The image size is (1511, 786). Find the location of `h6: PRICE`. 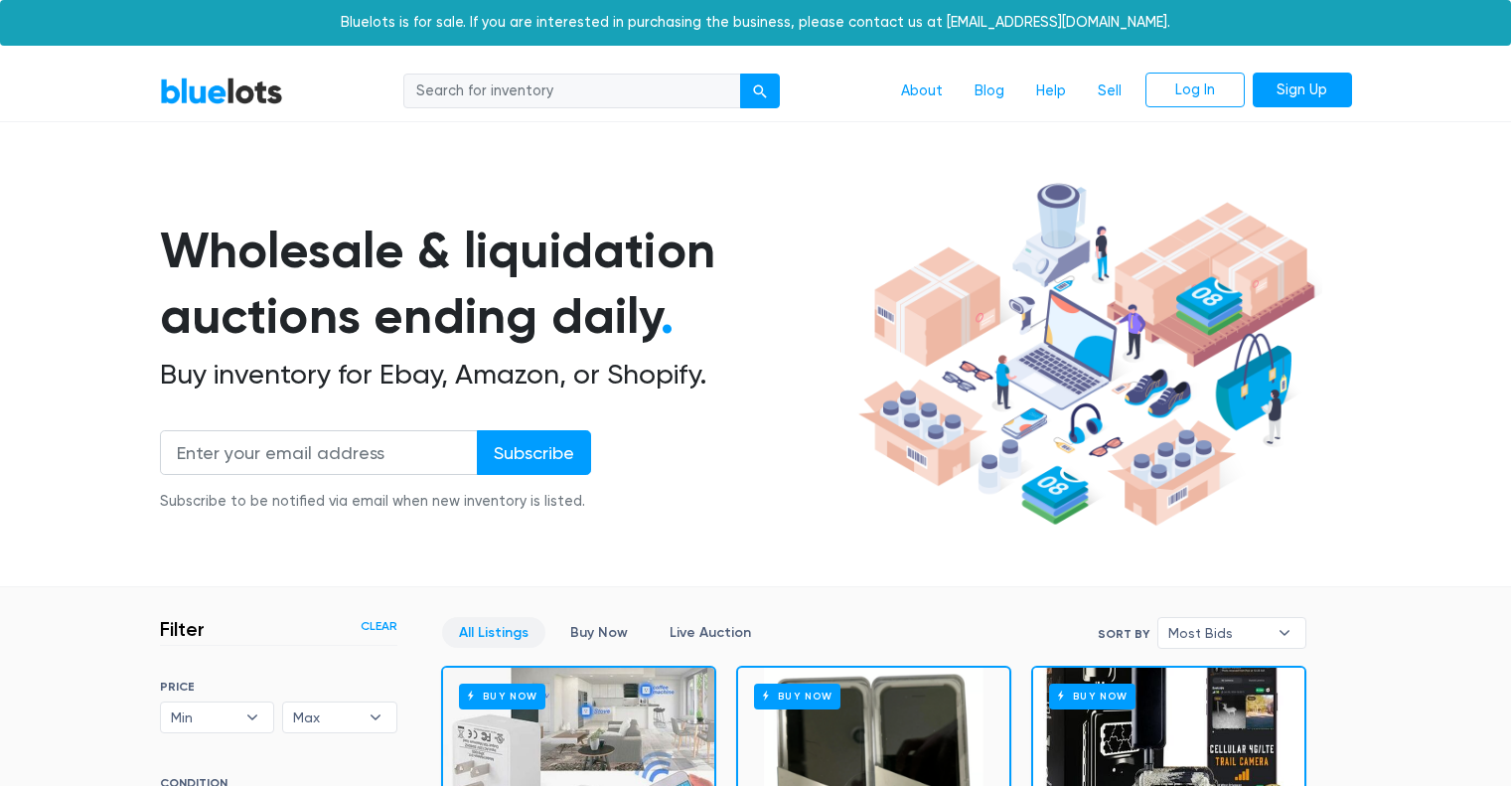

h6: PRICE is located at coordinates (278, 686).